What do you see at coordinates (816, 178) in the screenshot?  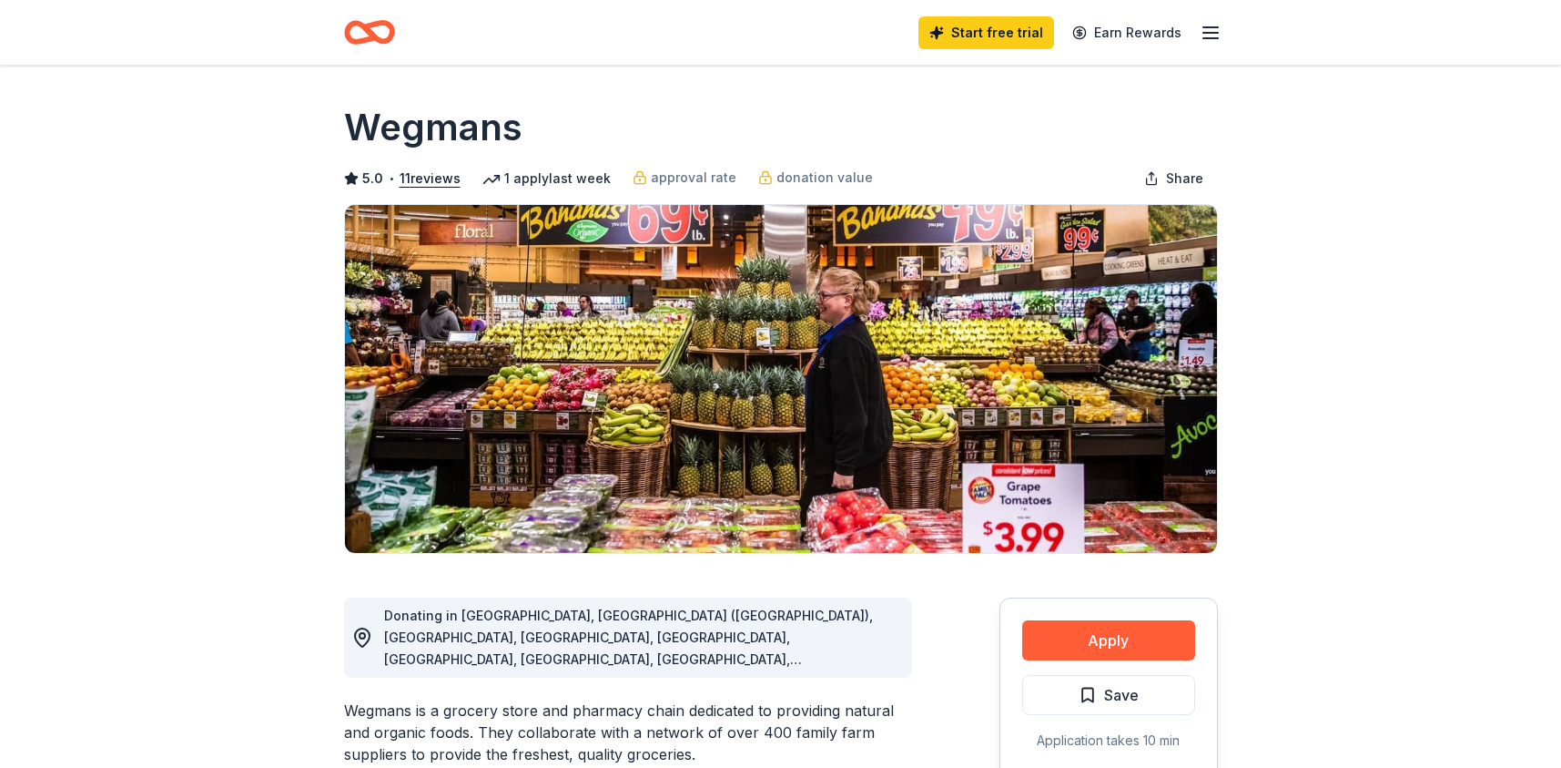 I see `a: donation value` at bounding box center [816, 178].